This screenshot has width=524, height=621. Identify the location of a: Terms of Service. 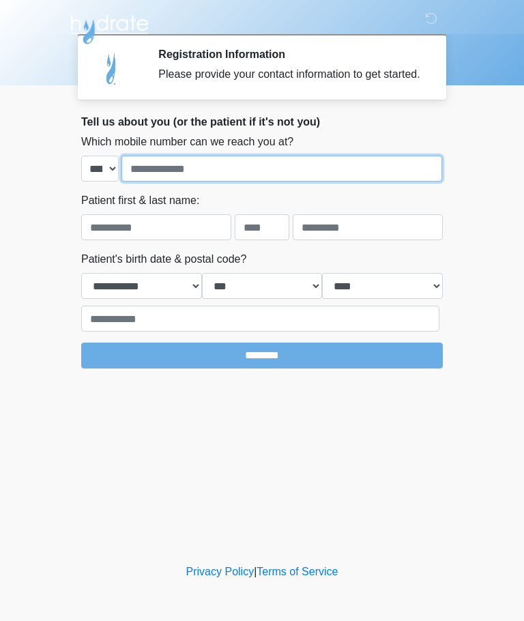
(297, 571).